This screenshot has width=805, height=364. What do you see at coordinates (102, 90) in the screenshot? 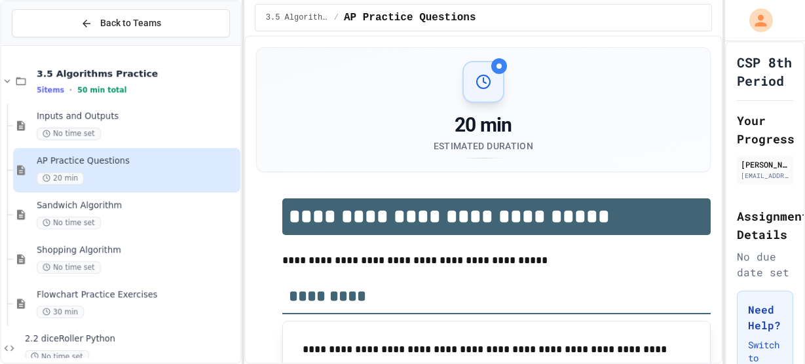
I see `span: 50 min total` at bounding box center [102, 90].